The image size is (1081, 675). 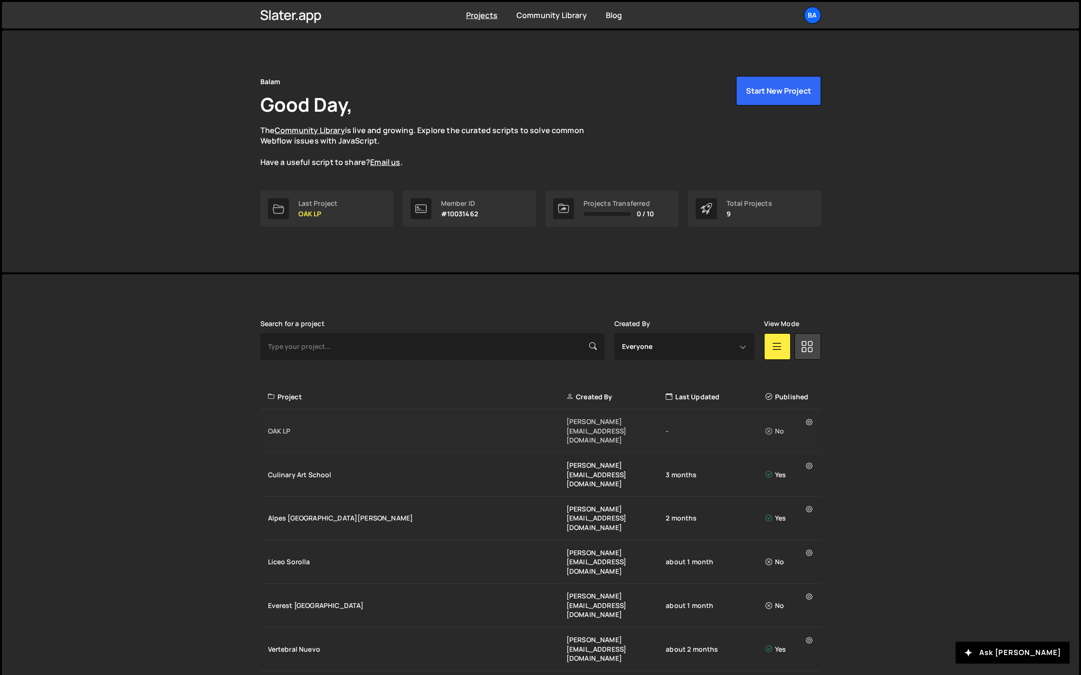 What do you see at coordinates (385, 162) in the screenshot?
I see `a: Email us` at bounding box center [385, 162].